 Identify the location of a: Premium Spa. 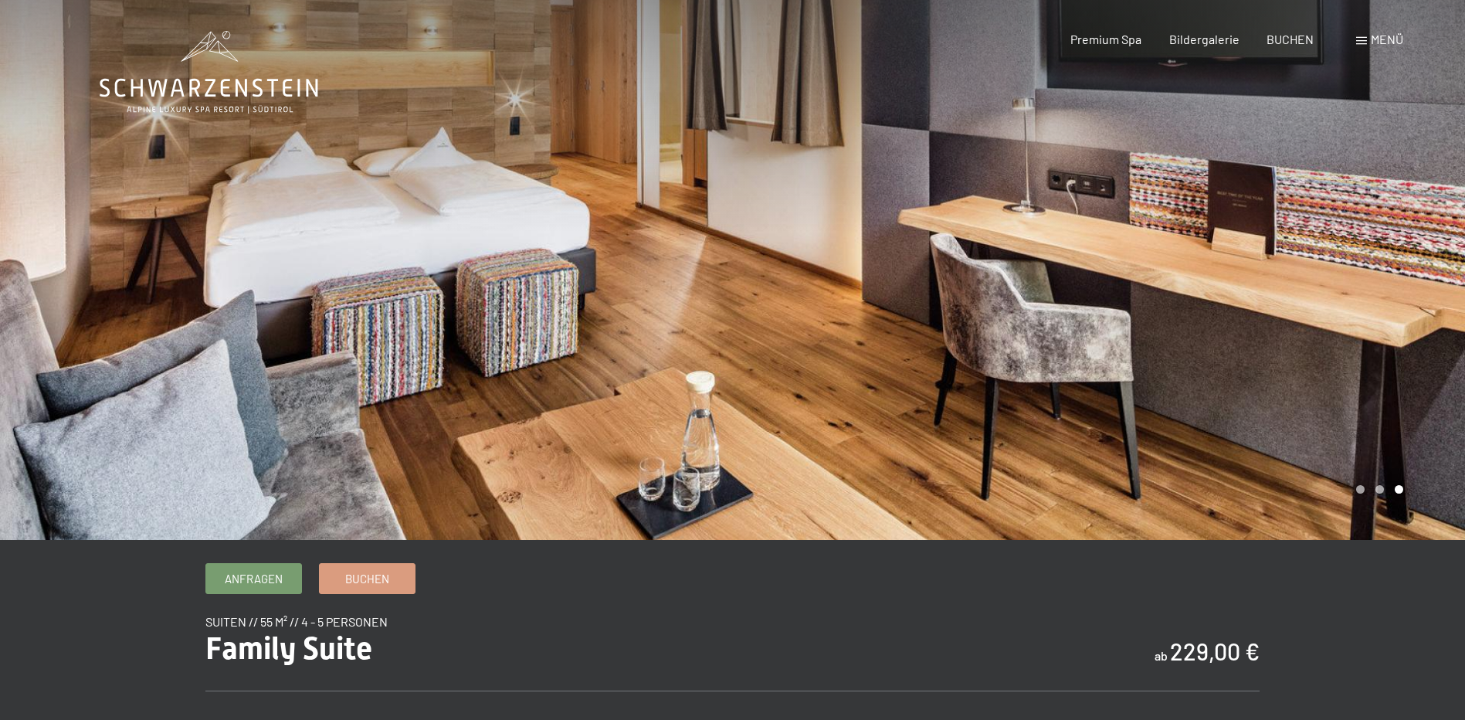
(1106, 39).